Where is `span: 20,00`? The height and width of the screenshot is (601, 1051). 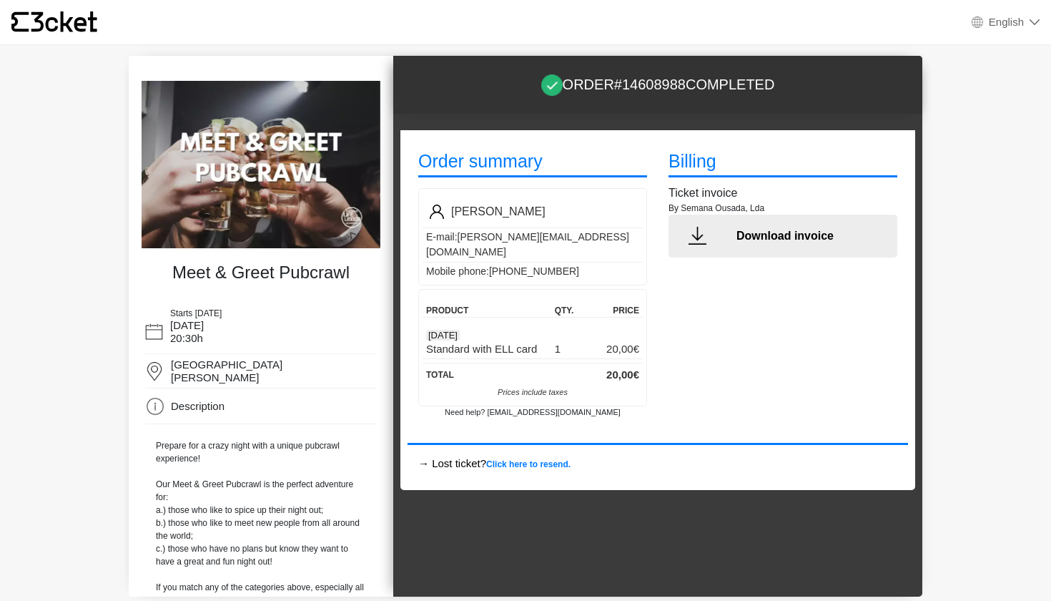 span: 20,00 is located at coordinates (620, 374).